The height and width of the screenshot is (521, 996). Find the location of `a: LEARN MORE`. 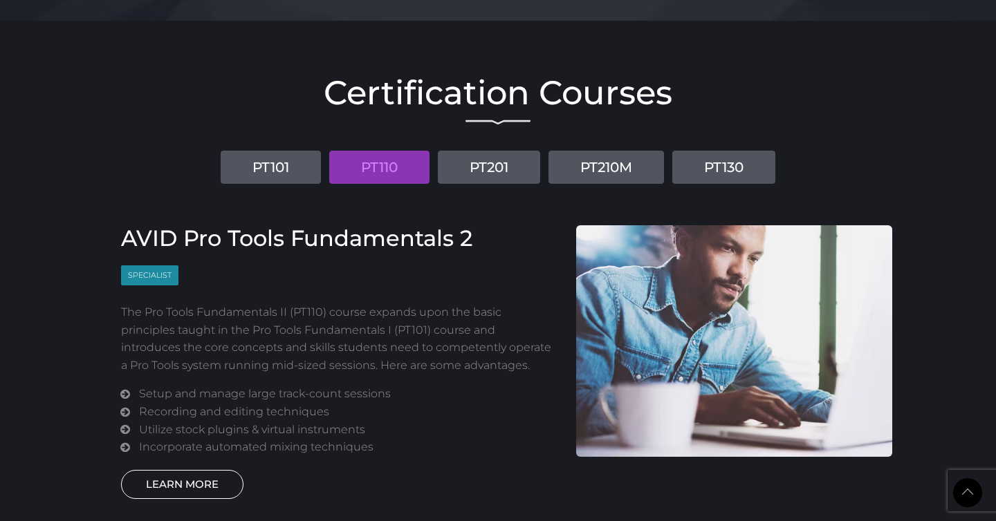

a: LEARN MORE is located at coordinates (182, 485).